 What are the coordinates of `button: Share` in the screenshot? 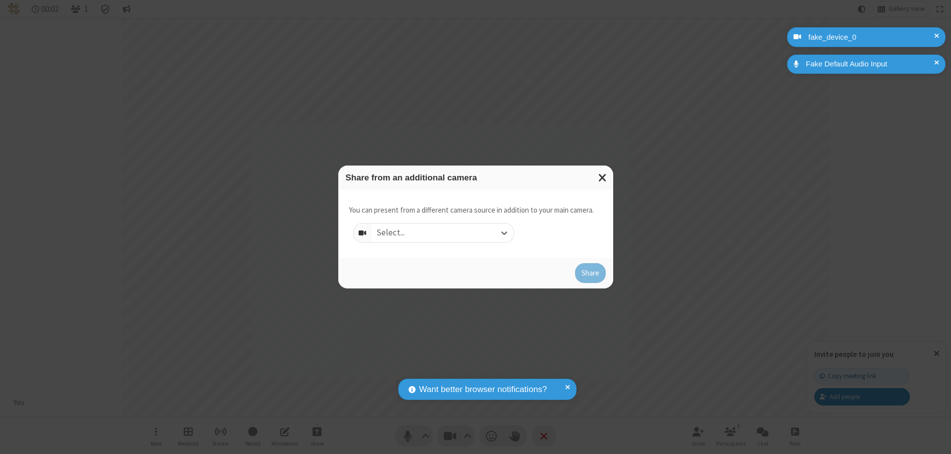 It's located at (591, 273).